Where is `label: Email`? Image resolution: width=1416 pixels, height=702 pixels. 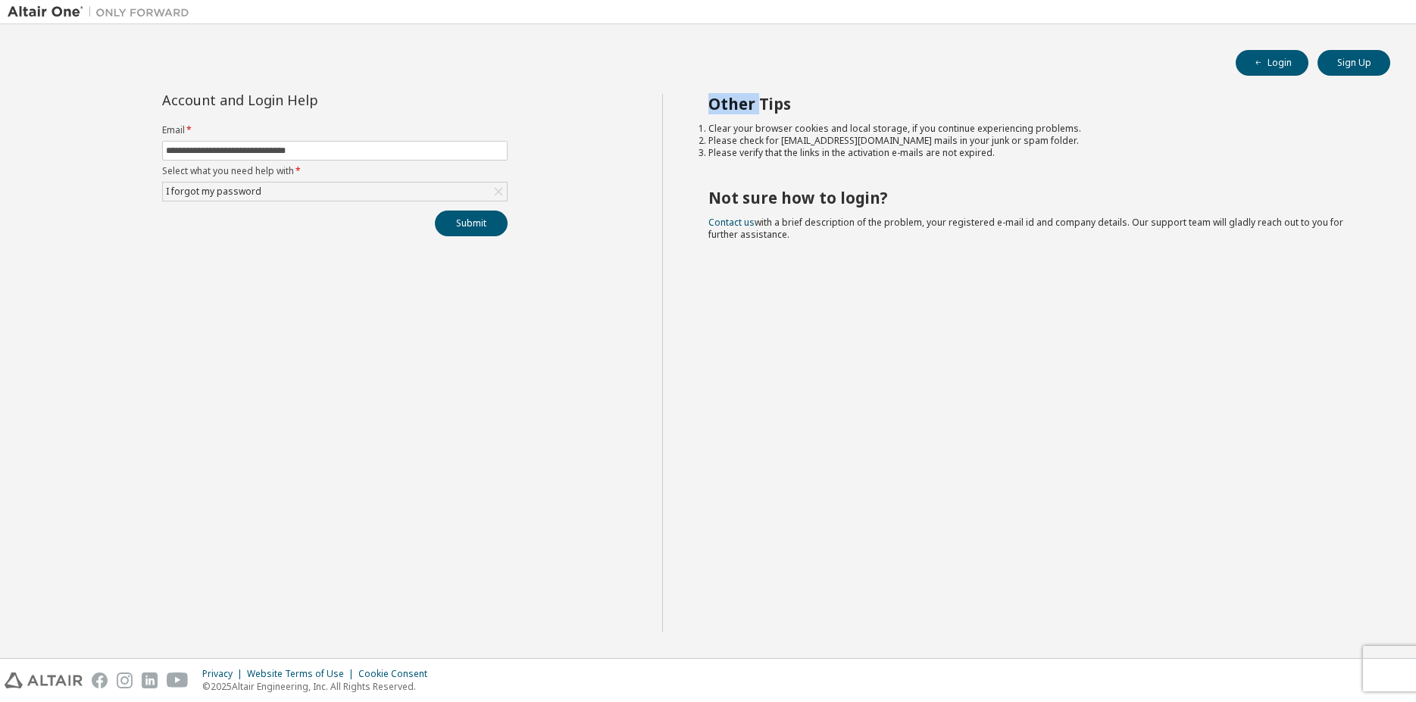 label: Email is located at coordinates (335, 130).